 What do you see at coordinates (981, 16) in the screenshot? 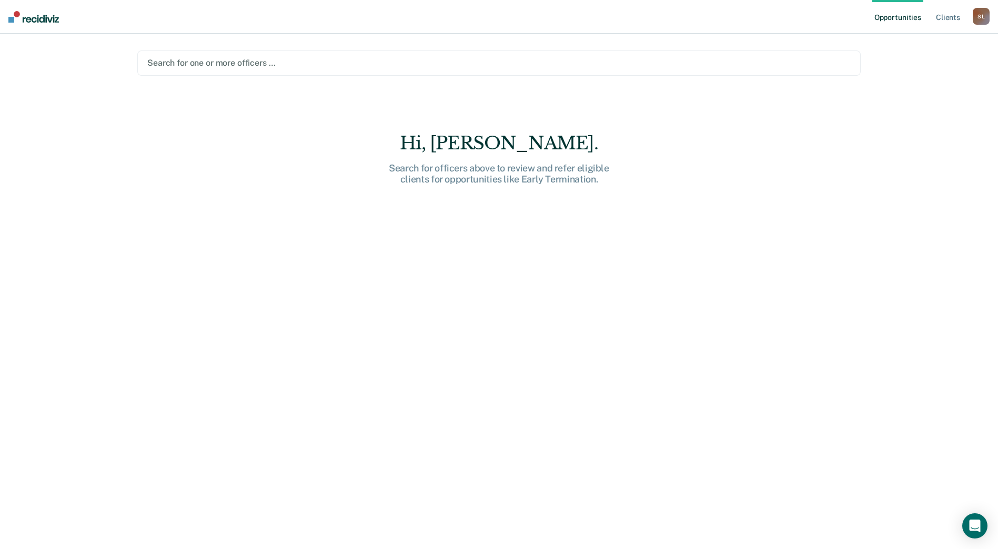
I see `button: SL` at bounding box center [981, 16].